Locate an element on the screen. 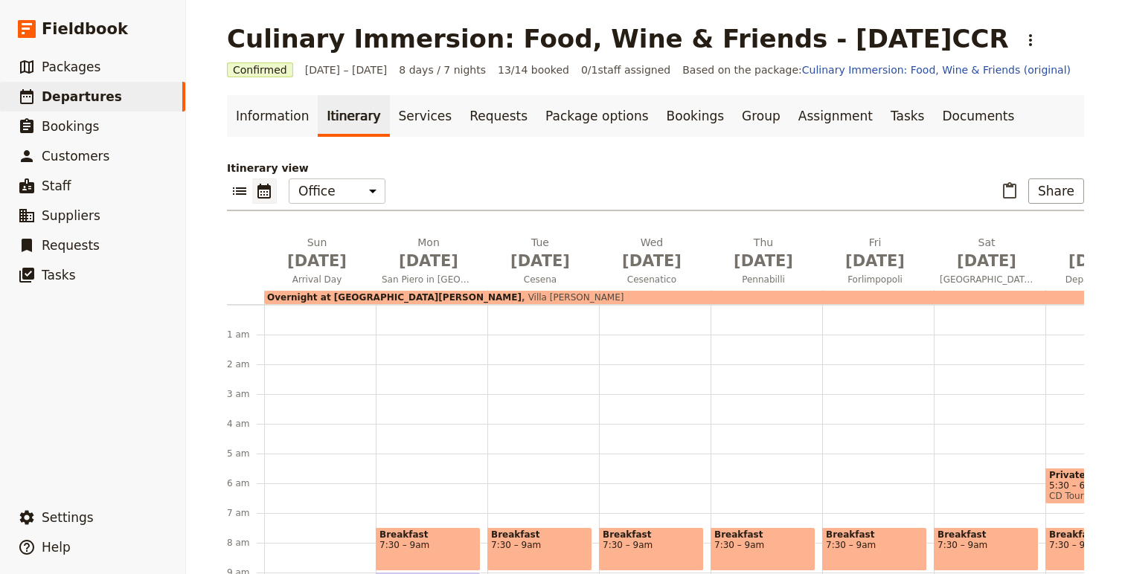  h2: Mon is located at coordinates (429, 254).